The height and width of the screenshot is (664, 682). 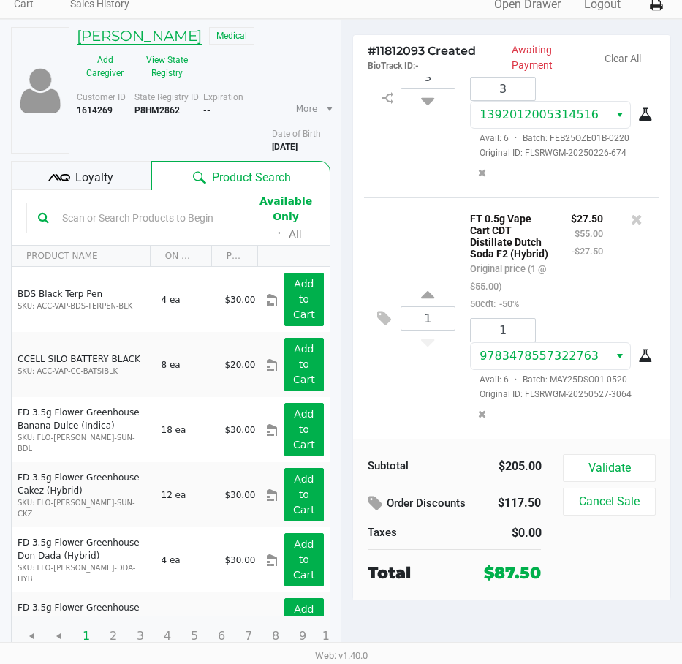 I want to click on p: SKU: ACC-VAP-BDS-TERPEN-BLK, so click(x=83, y=306).